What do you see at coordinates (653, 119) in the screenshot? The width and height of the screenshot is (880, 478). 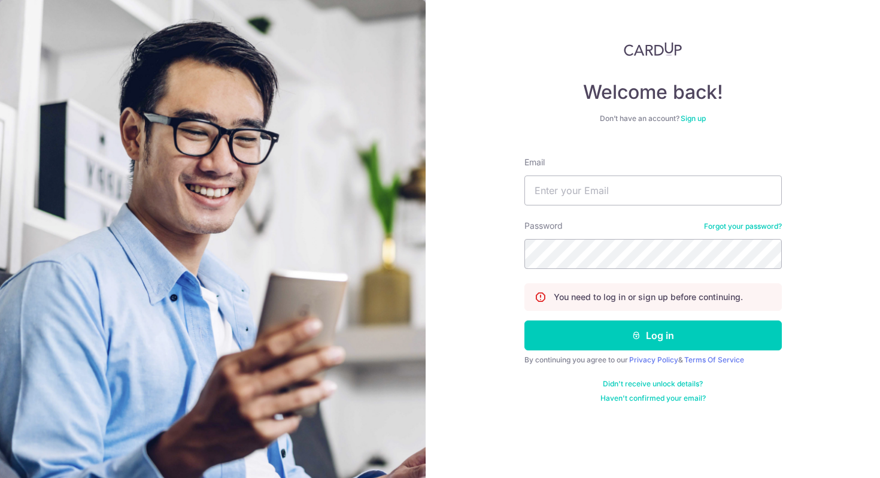 I see `div: Don’t have an account?` at bounding box center [653, 119].